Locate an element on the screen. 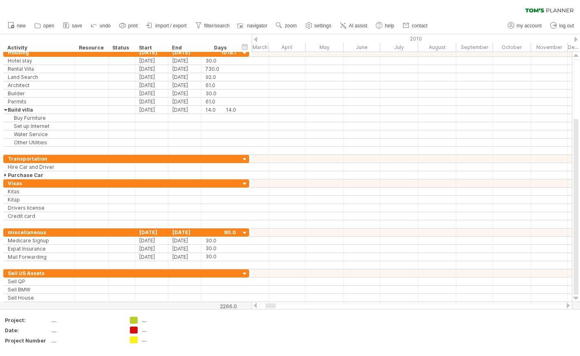 This screenshot has width=580, height=356. div: Resource is located at coordinates (91, 48).